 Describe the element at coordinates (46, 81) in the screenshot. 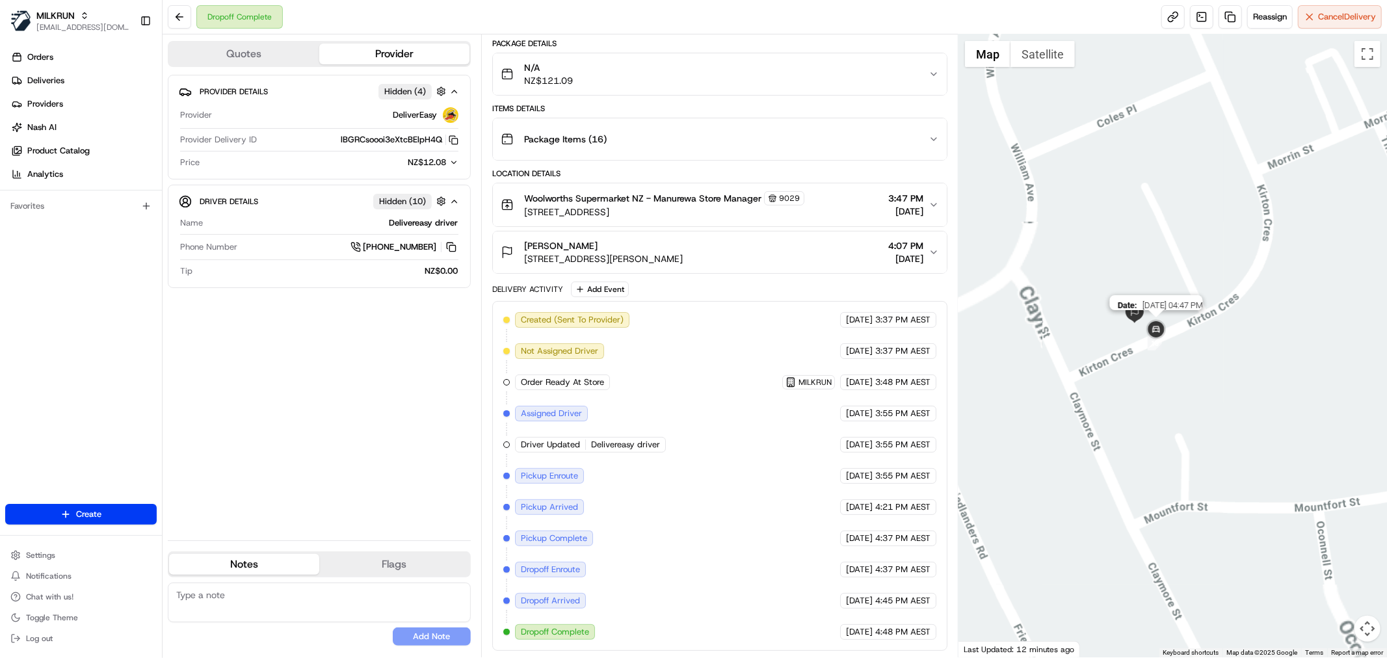

I see `span: Deliveries` at that location.